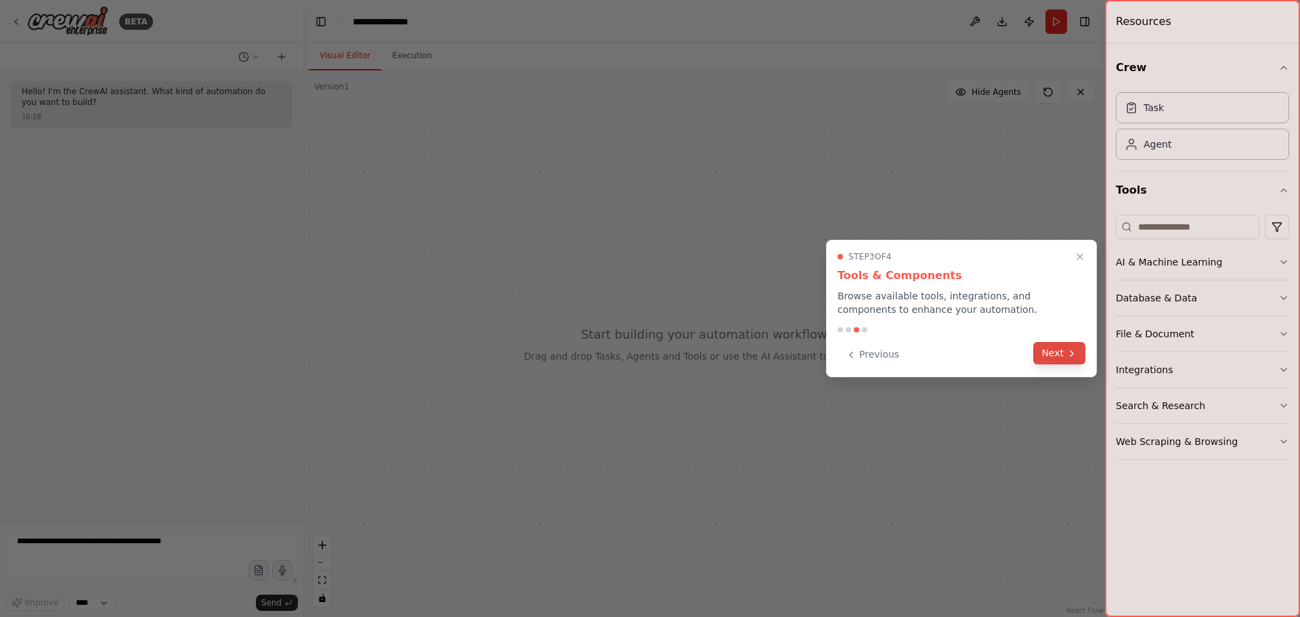 The width and height of the screenshot is (1300, 617). I want to click on button: Close walkthrough, so click(1080, 257).